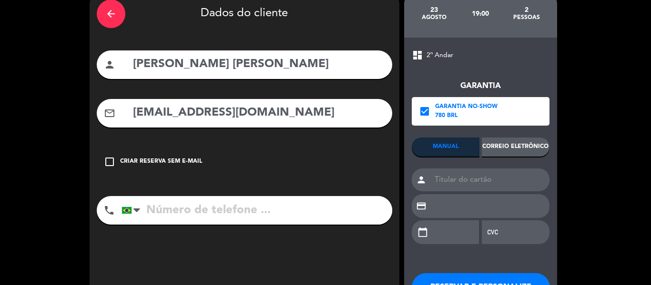 The width and height of the screenshot is (651, 285). What do you see at coordinates (422, 232) in the screenshot?
I see `i: calendar_today` at bounding box center [422, 232].